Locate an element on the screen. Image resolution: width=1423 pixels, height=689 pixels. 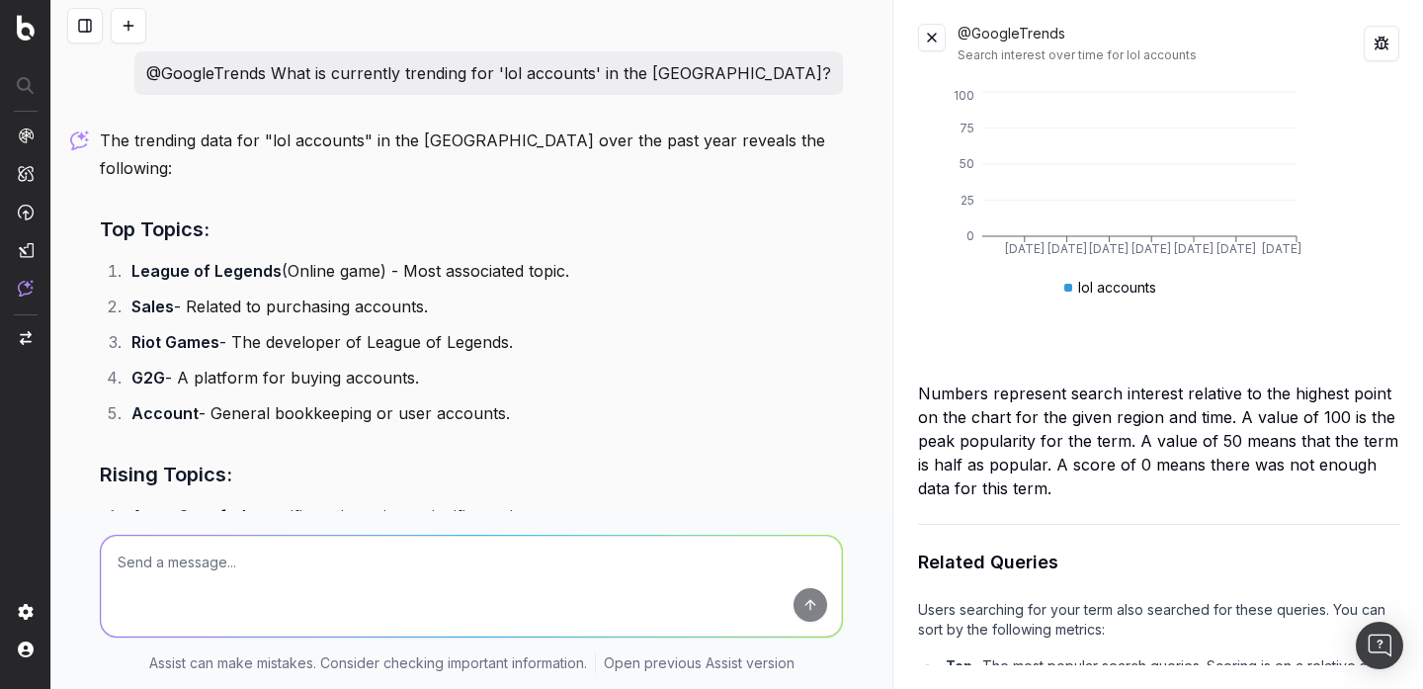
img: My account is located at coordinates (26, 649).